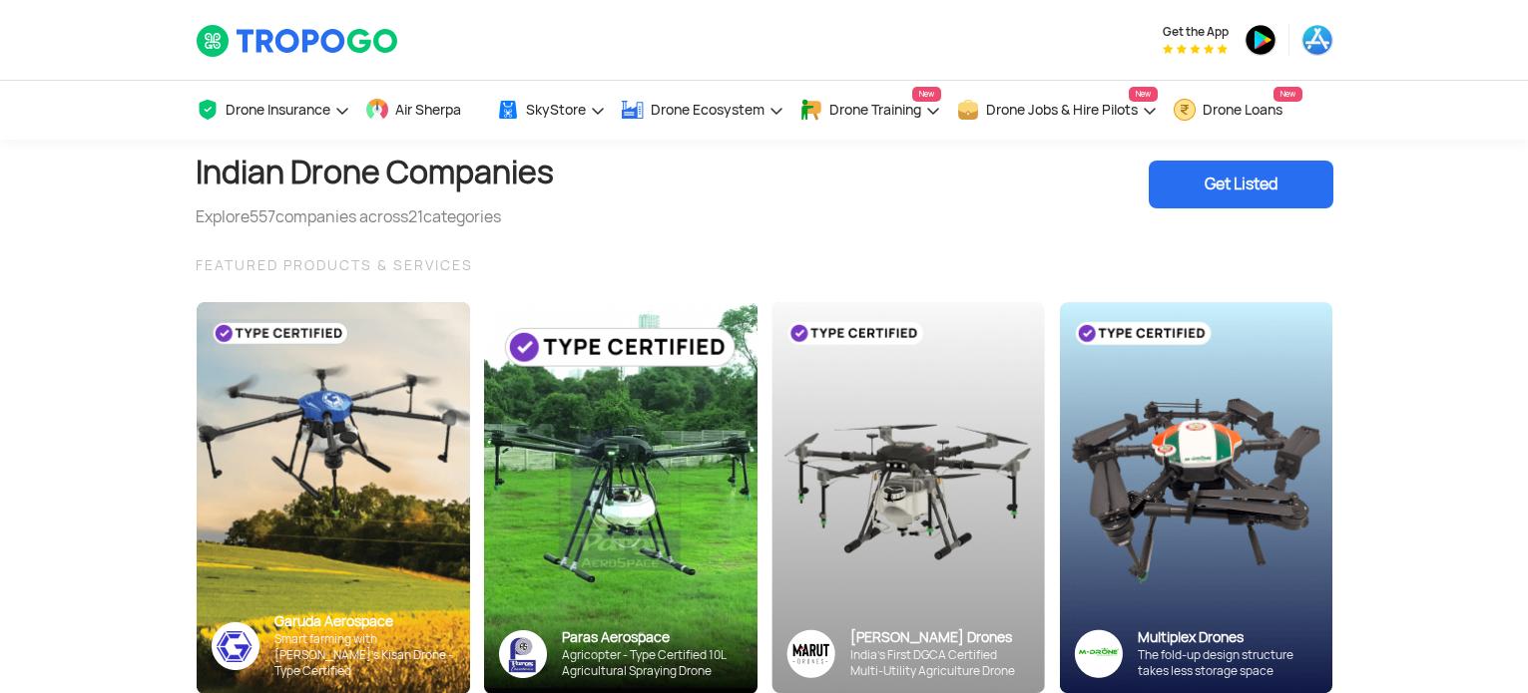  I want to click on img: App Raking, so click(1194, 49).